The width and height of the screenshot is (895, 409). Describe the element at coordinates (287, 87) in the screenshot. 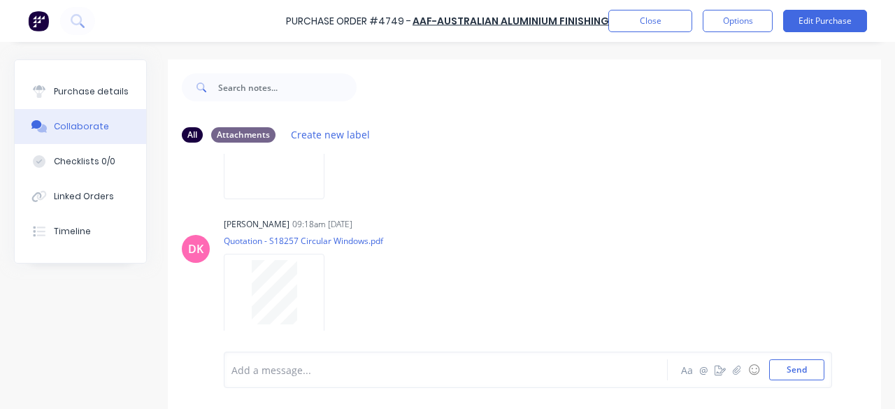

I see `input: Search notes...` at that location.